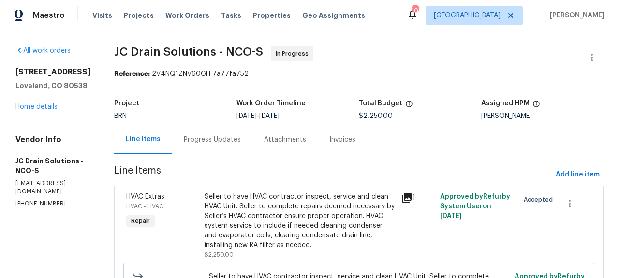 The image size is (619, 278). I want to click on span: Properties, so click(272, 15).